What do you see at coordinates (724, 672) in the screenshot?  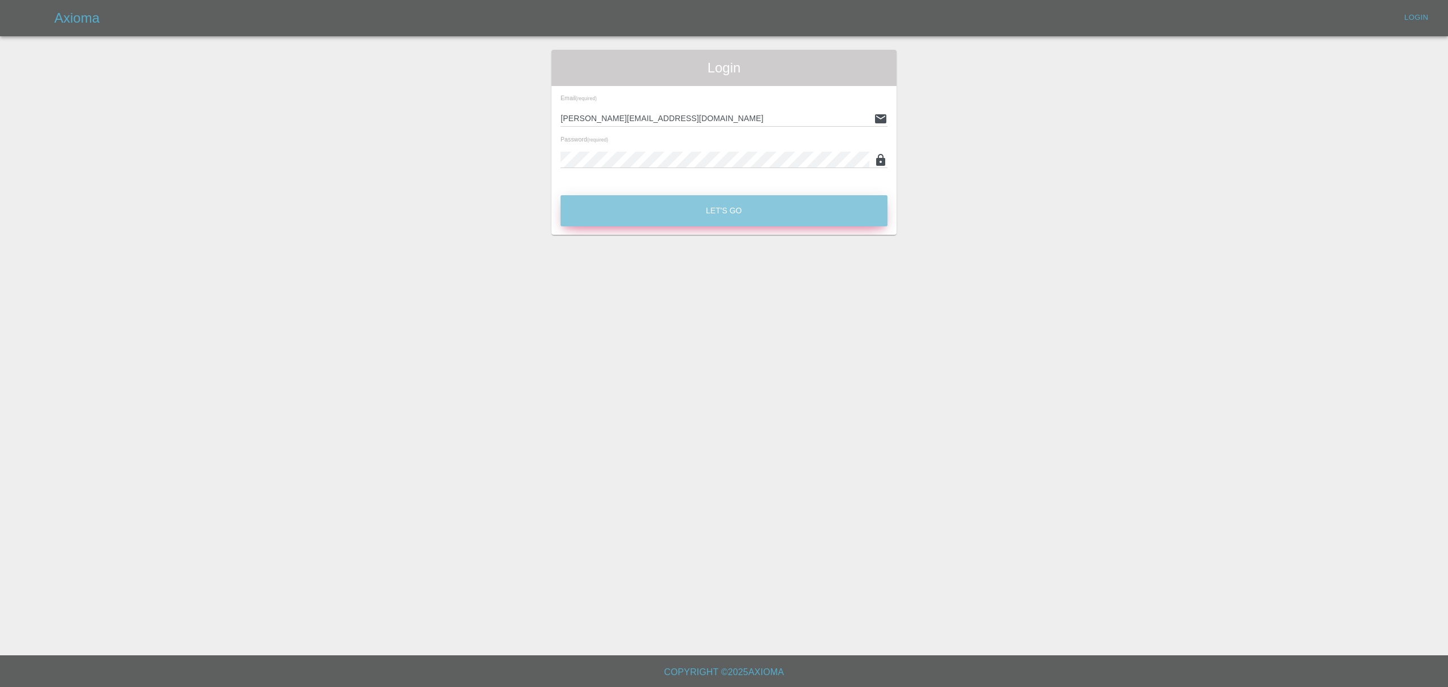 I see `h6: Copyright © 2025 Axioma` at bounding box center [724, 672].